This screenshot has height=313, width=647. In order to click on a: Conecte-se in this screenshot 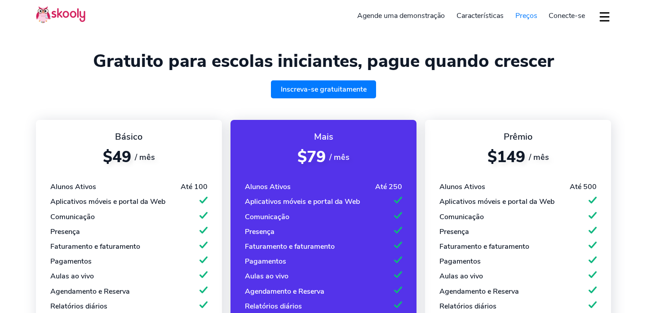, I will do `click(567, 16)`.